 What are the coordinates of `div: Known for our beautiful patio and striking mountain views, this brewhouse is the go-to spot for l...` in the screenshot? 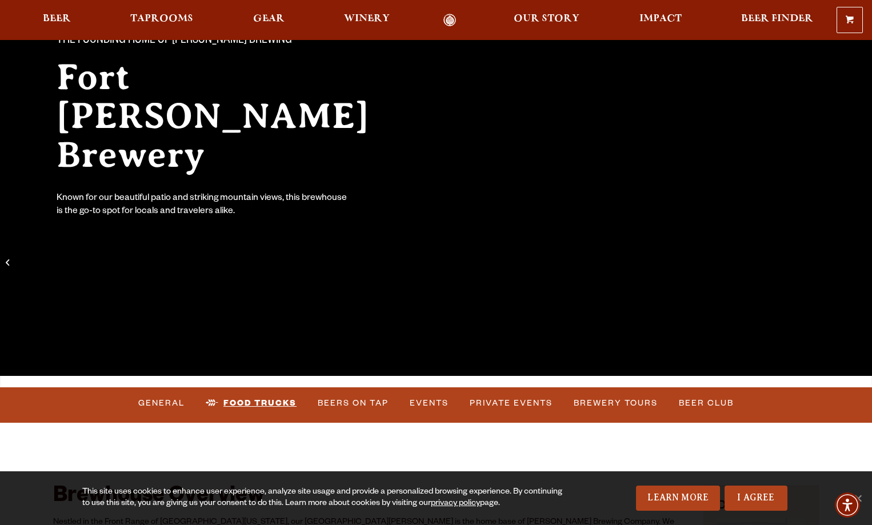 It's located at (203, 206).